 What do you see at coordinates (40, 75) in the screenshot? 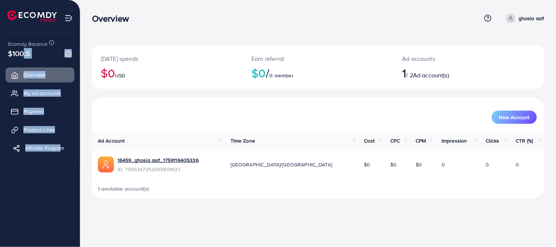
I see `a: Overview` at bounding box center [40, 75].